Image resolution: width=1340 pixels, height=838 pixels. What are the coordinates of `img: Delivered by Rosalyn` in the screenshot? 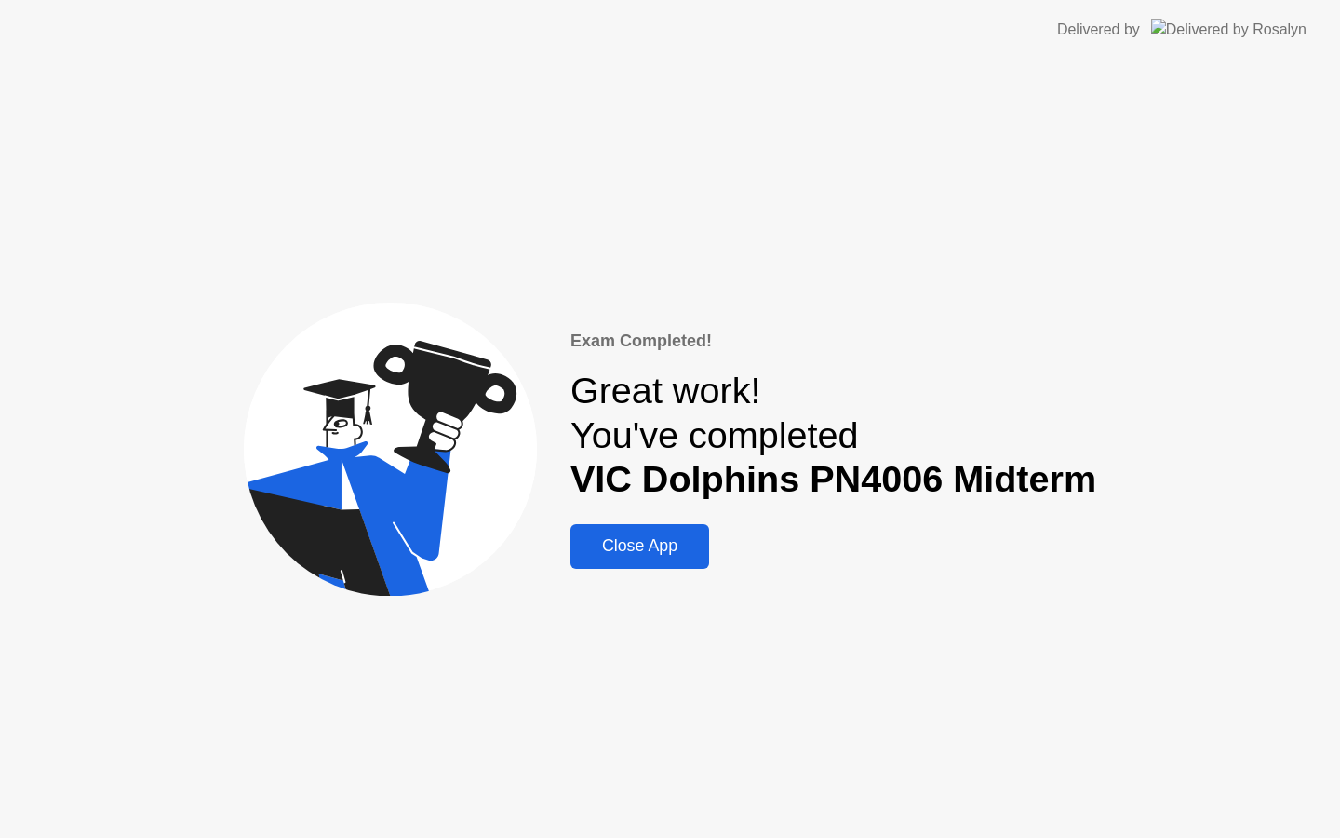 It's located at (1229, 29).